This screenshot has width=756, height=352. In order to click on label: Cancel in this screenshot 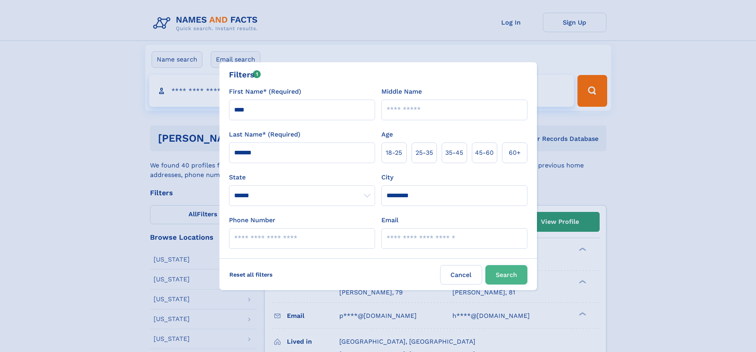, I will do `click(461, 275)`.